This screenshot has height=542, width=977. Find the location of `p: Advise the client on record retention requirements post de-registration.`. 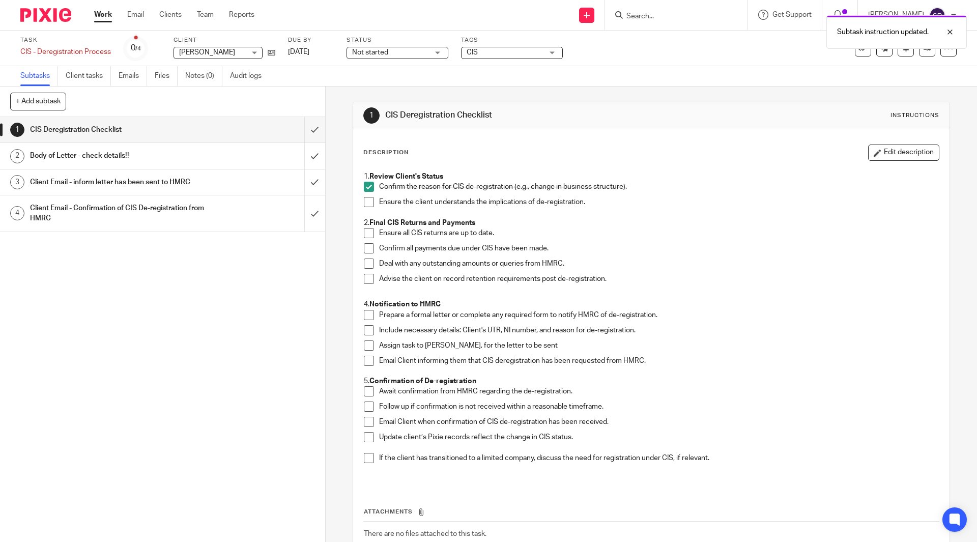

p: Advise the client on record retention requirements post de-registration. is located at coordinates (659, 279).